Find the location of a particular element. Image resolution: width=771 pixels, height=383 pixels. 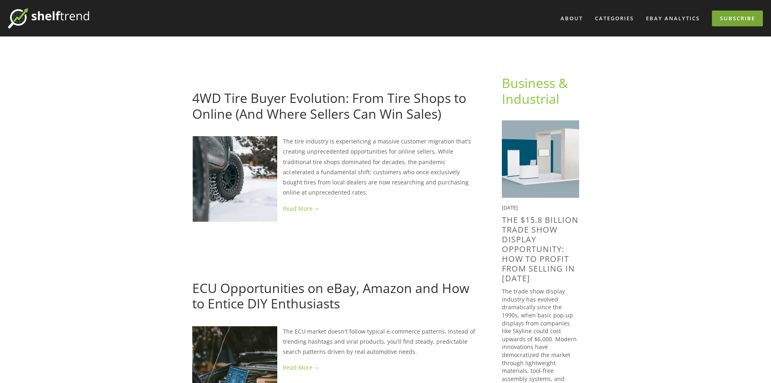

a: About is located at coordinates (572, 18).